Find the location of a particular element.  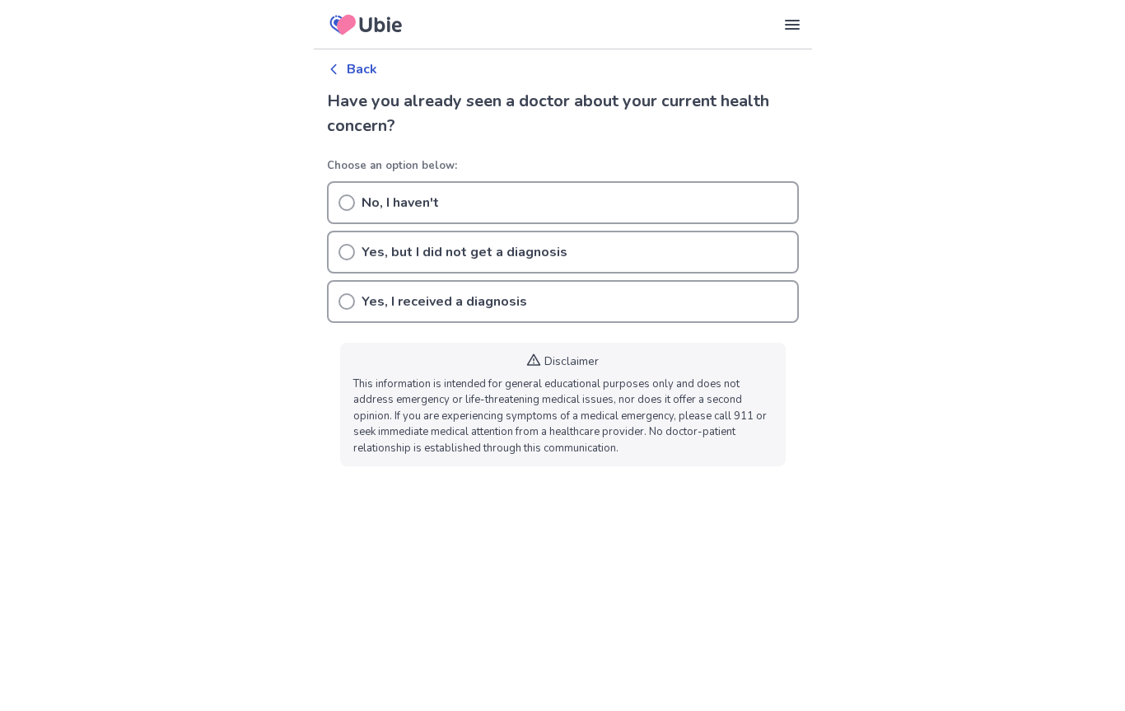

p: Disclaimer is located at coordinates (572, 361).